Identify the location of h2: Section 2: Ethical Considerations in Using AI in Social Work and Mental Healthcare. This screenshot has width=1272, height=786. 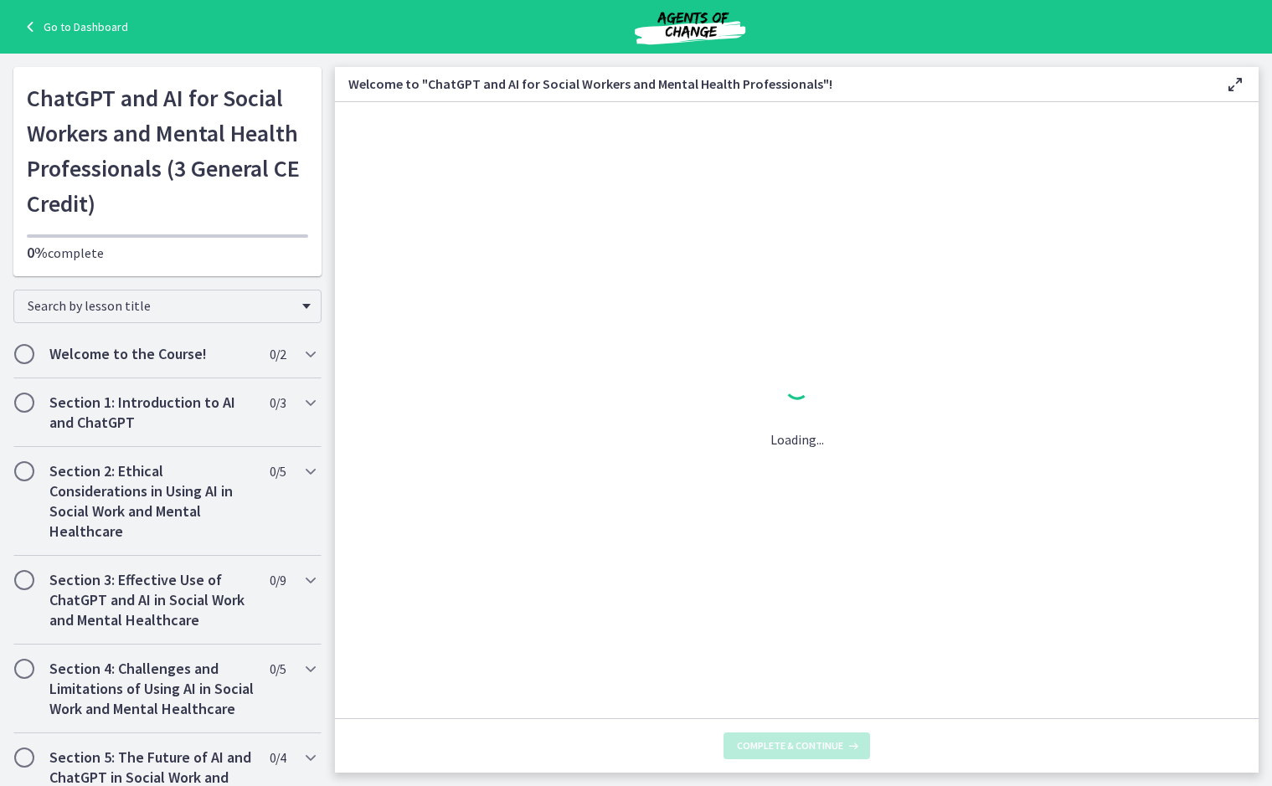
(152, 501).